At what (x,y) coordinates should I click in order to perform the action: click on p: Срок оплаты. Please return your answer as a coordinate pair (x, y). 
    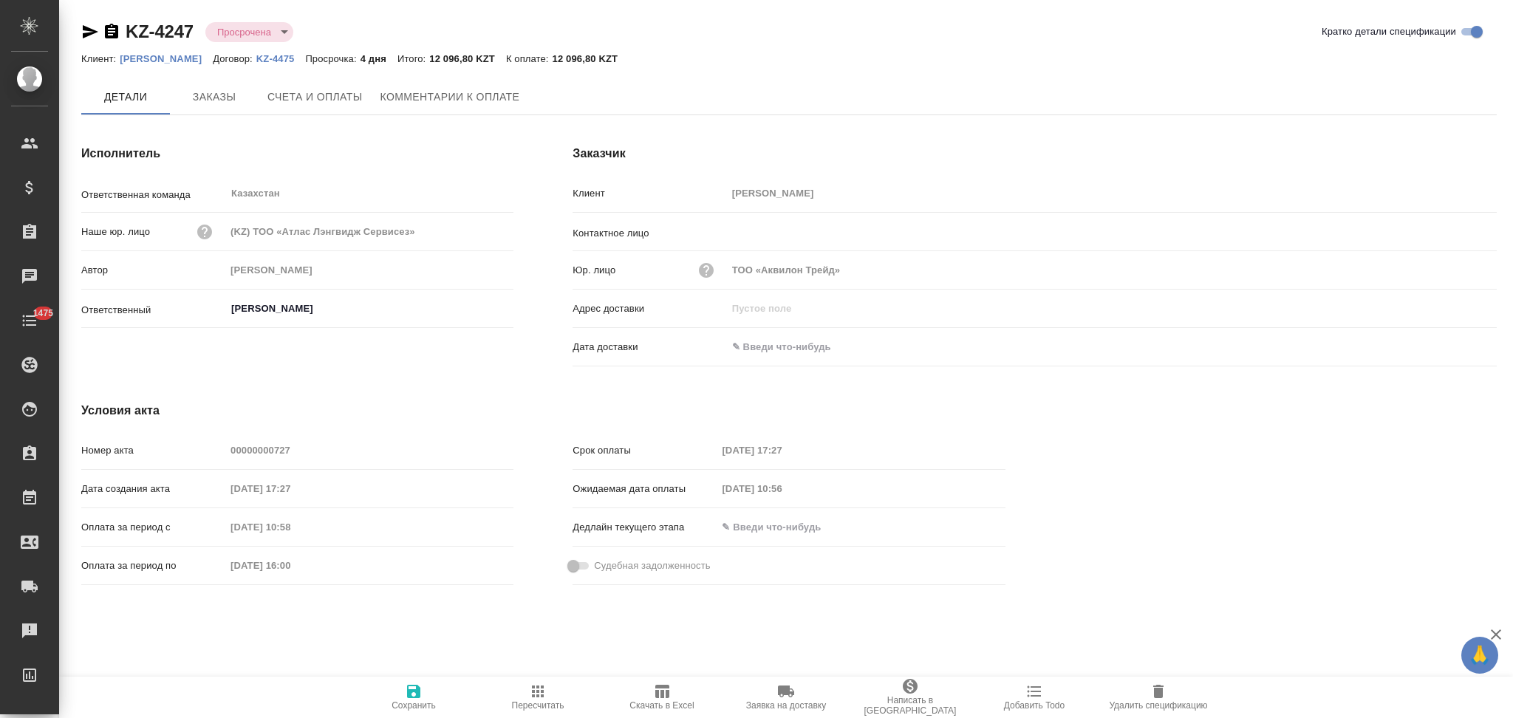
    Looking at the image, I should click on (644, 451).